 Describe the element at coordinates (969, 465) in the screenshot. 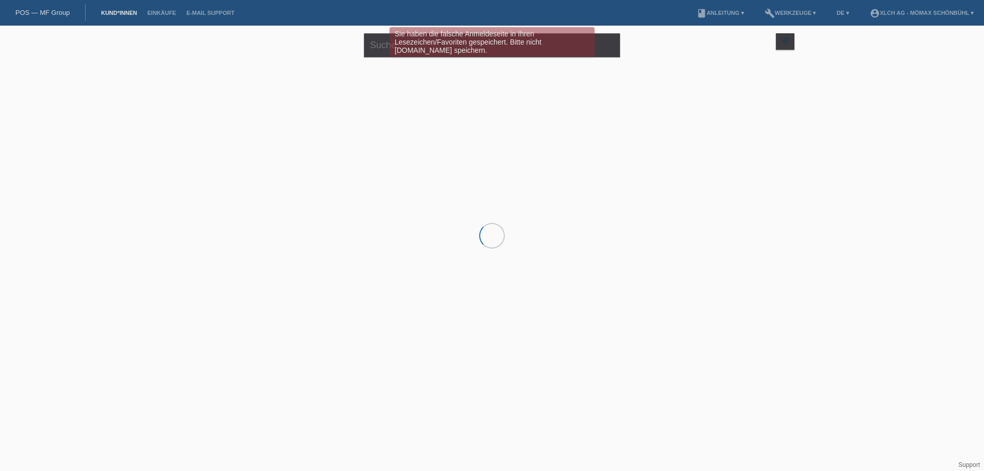

I see `a: Support` at that location.